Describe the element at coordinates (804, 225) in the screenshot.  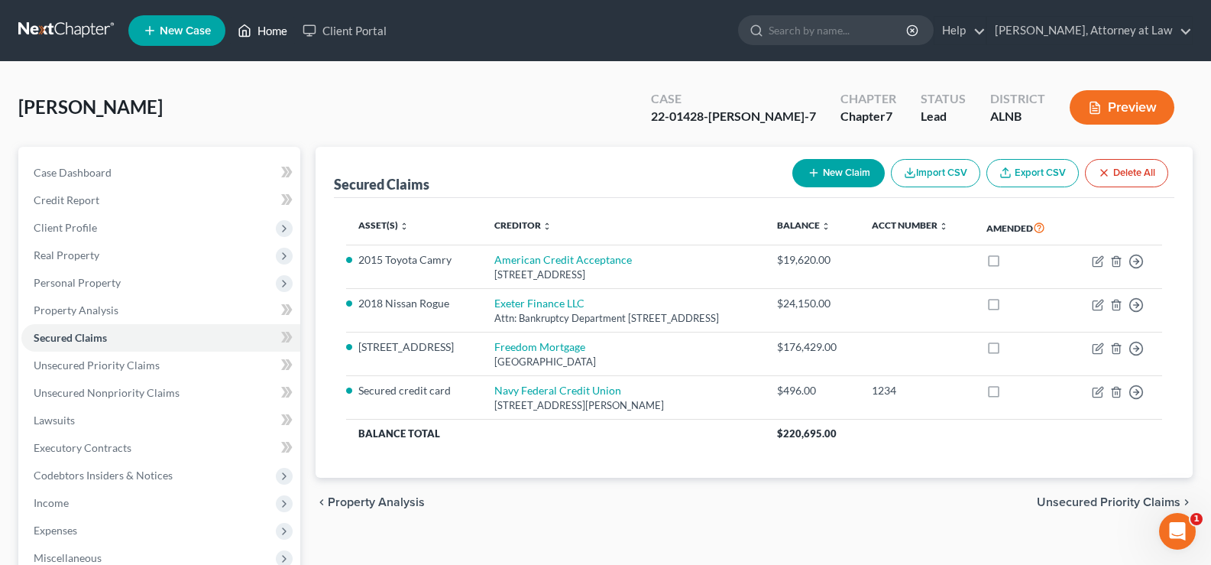
I see `a: Balance unfold_more` at that location.